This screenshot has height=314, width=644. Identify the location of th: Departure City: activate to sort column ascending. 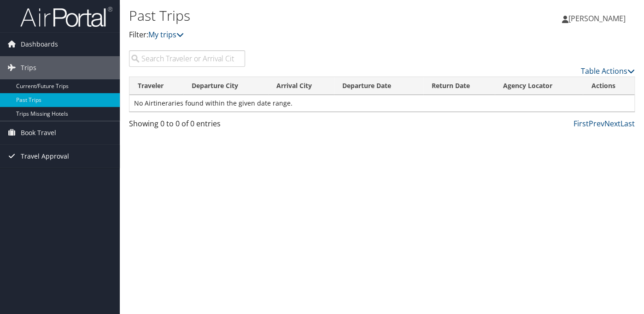
(226, 86).